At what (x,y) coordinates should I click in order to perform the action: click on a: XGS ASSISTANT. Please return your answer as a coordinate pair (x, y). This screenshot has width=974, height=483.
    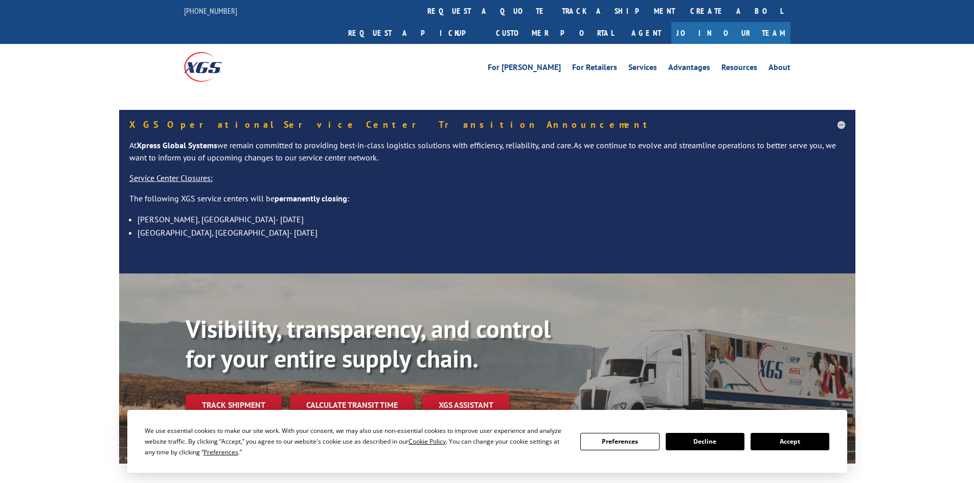
    Looking at the image, I should click on (466, 405).